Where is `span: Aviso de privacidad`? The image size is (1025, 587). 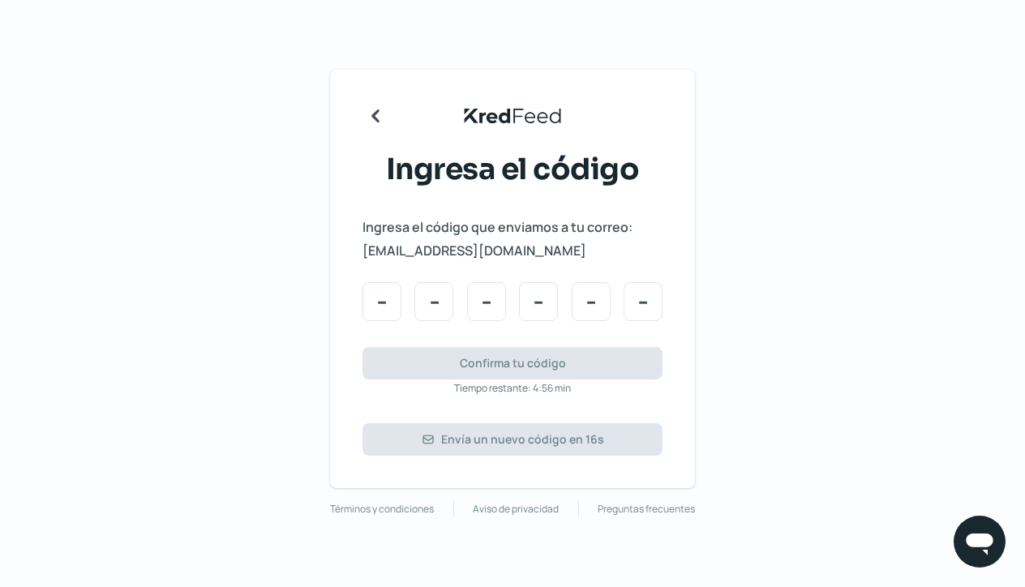 span: Aviso de privacidad is located at coordinates (516, 509).